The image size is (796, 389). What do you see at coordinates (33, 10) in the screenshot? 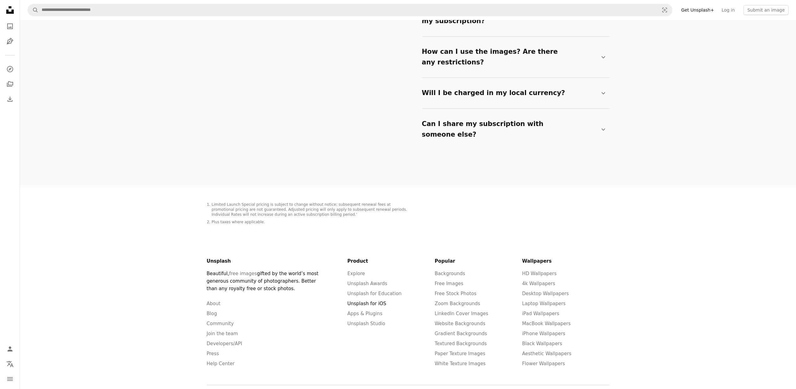
I see `button: Search Unsplash` at bounding box center [33, 10].